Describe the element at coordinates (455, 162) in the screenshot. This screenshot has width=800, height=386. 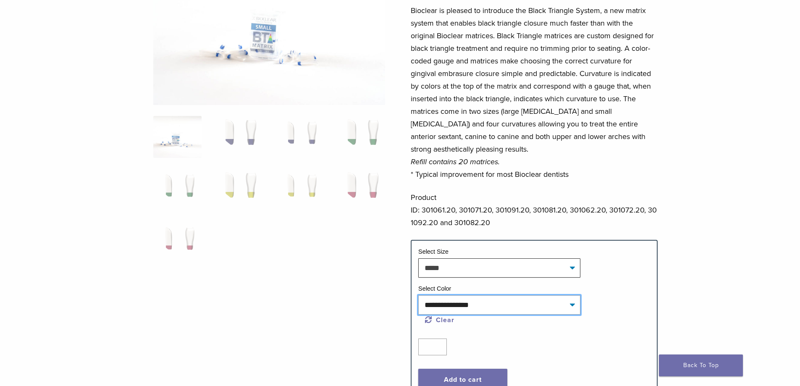
I see `em: Refill contains 20 matrices.` at that location.